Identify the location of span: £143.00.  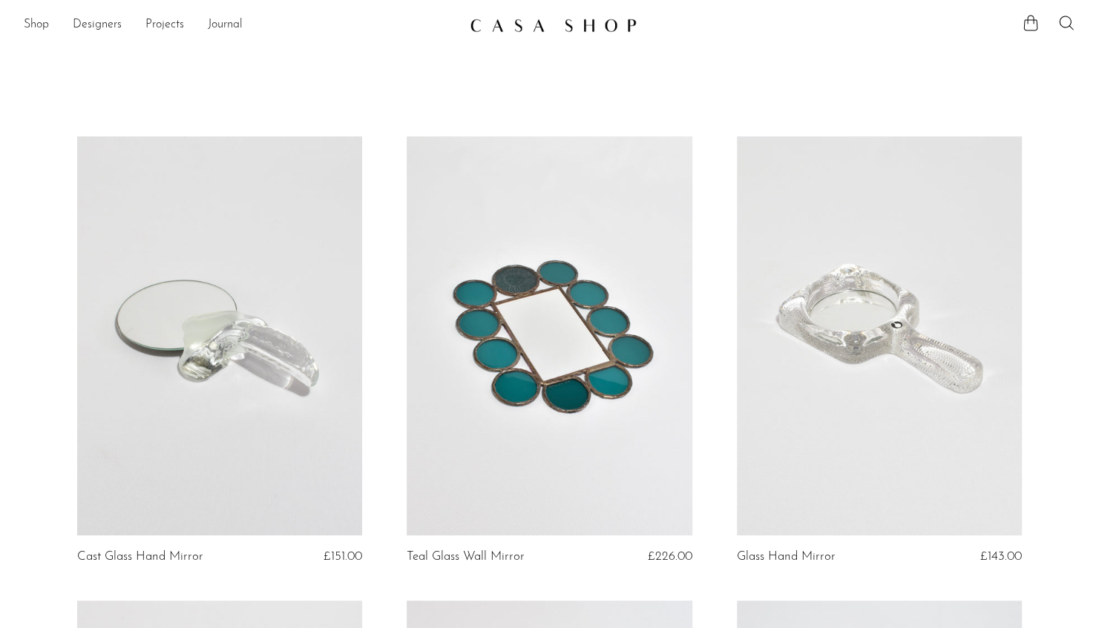
(1001, 556).